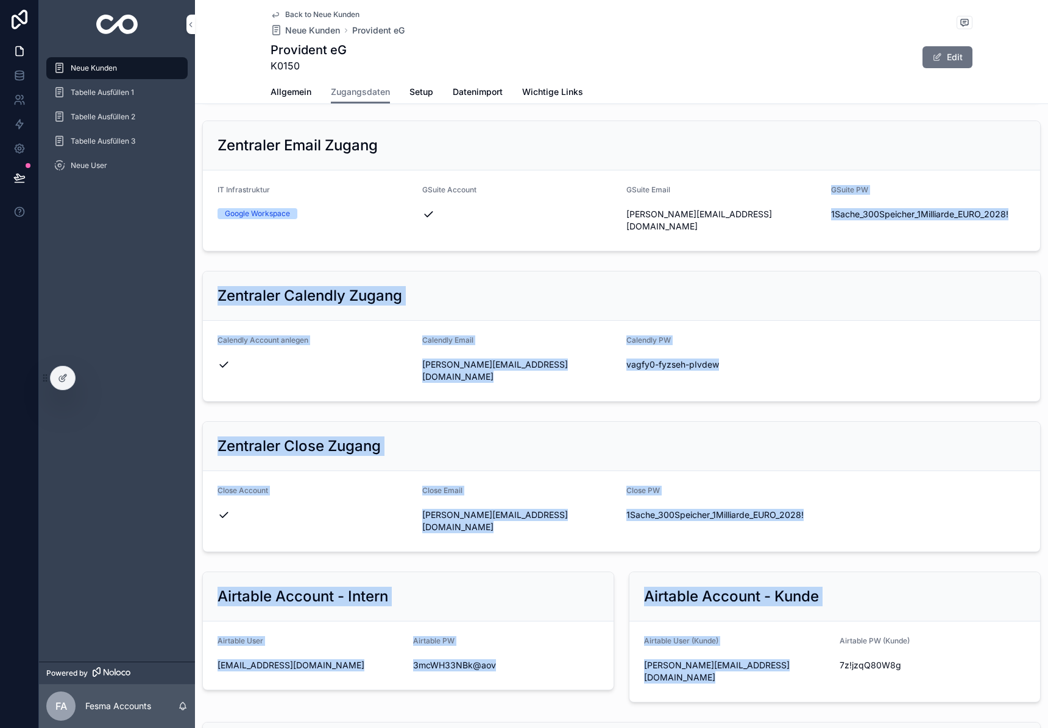 This screenshot has width=1048, height=728. I want to click on h1: Provident eG, so click(308, 50).